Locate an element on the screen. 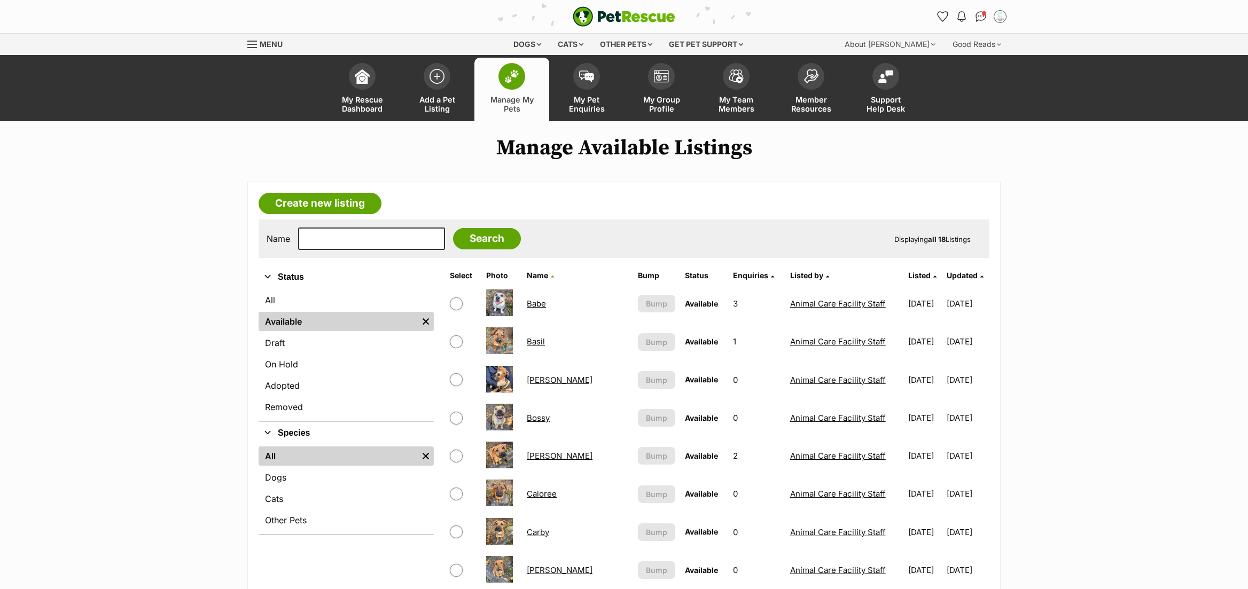 This screenshot has width=1248, height=589. span: Menu is located at coordinates (271, 44).